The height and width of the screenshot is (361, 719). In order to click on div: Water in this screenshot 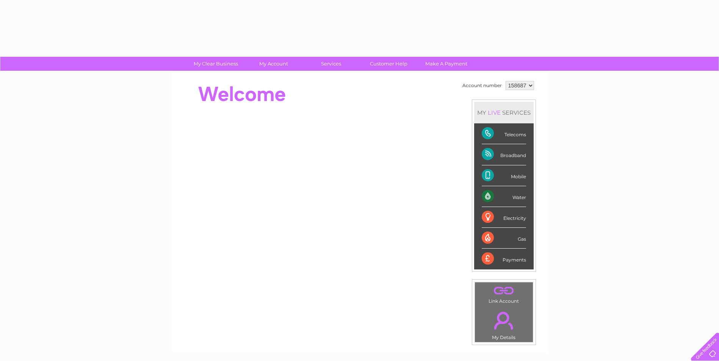, I will do `click(504, 197)`.